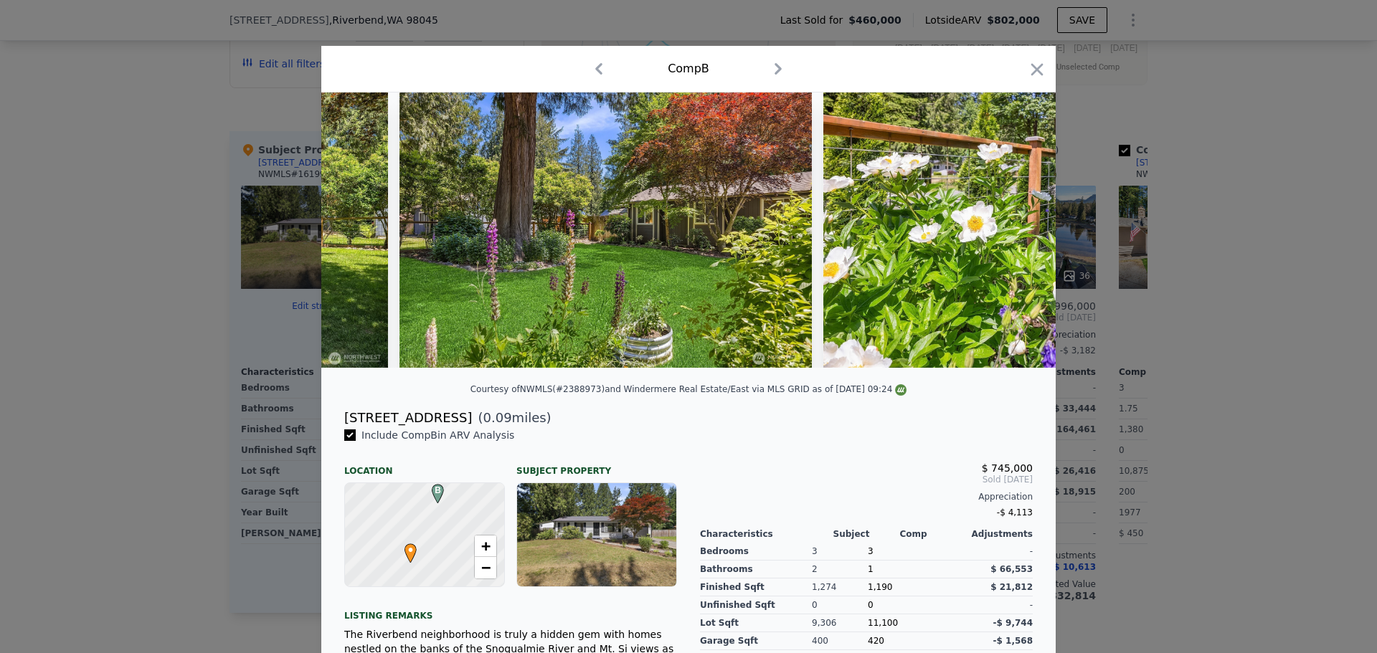  Describe the element at coordinates (756, 605) in the screenshot. I see `div: Unfinished Sqft` at that location.